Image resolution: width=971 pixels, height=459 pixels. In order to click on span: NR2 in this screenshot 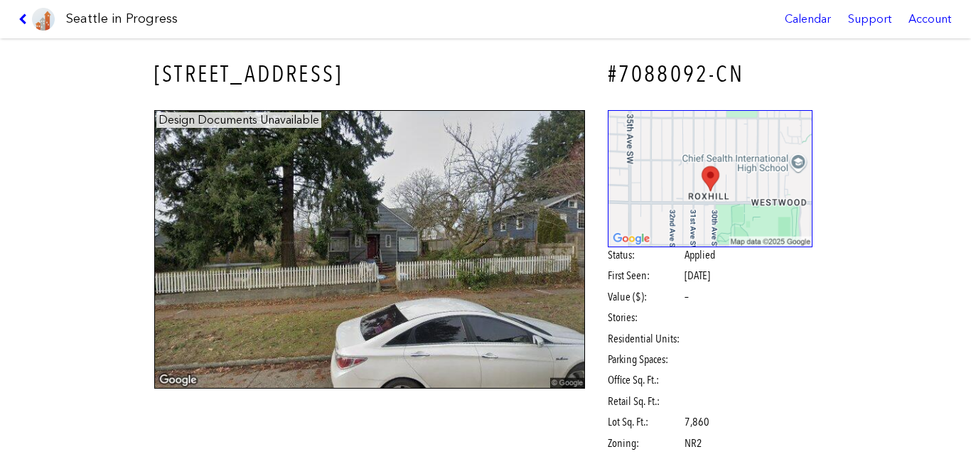, I will do `click(693, 444)`.